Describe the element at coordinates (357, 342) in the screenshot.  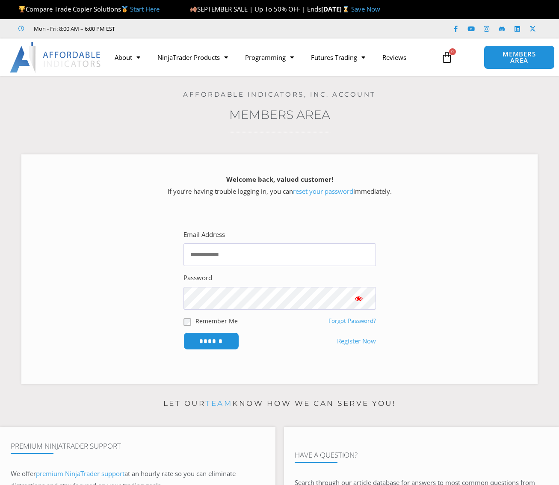
I see `a: Register Now` at that location.